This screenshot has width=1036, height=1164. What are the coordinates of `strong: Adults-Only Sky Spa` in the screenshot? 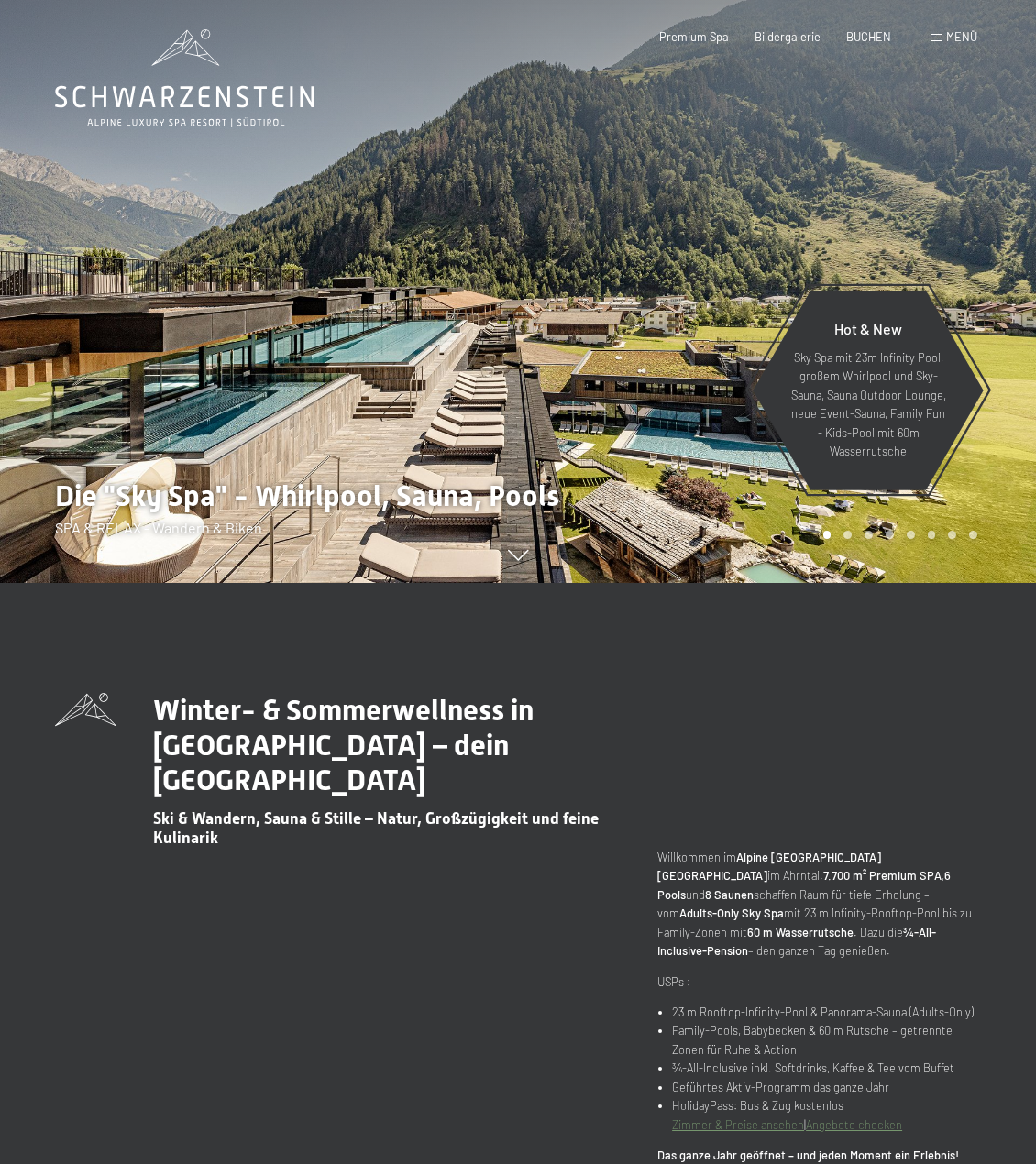 It's located at (732, 914).